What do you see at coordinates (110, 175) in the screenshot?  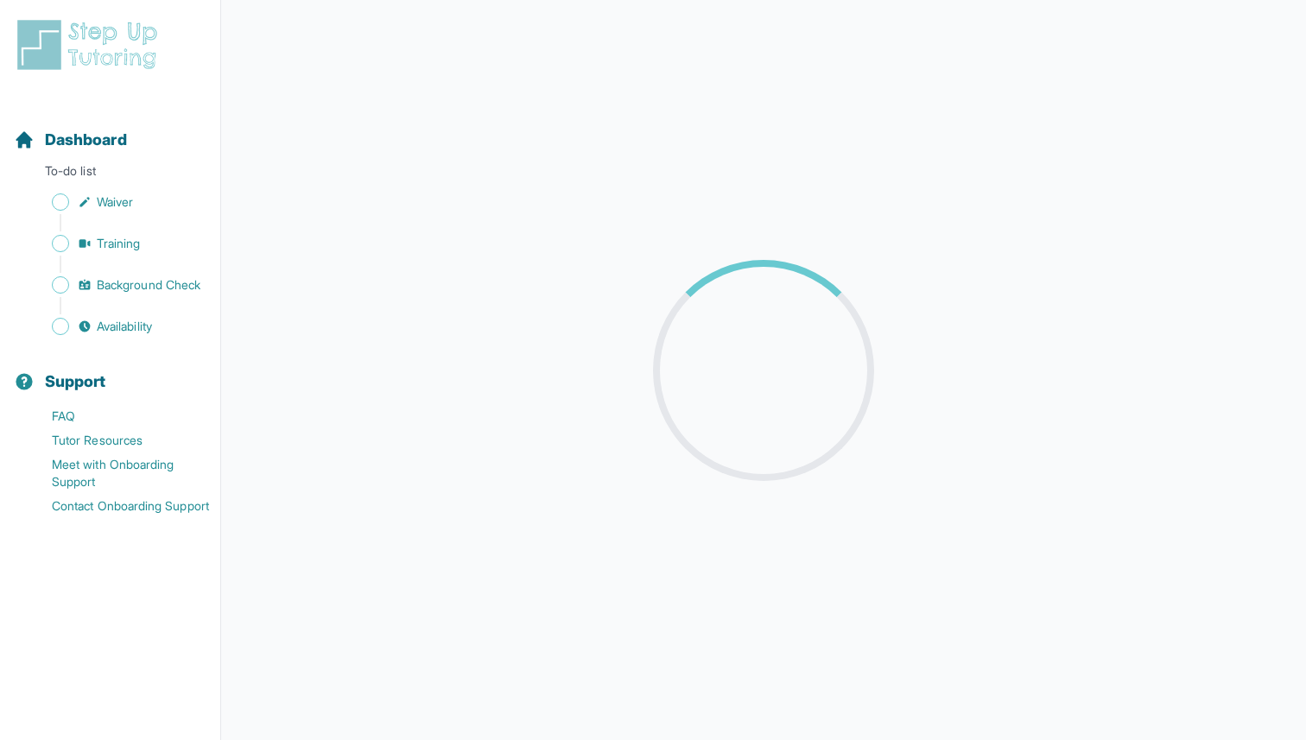 I see `p: To-do list` at bounding box center [110, 175].